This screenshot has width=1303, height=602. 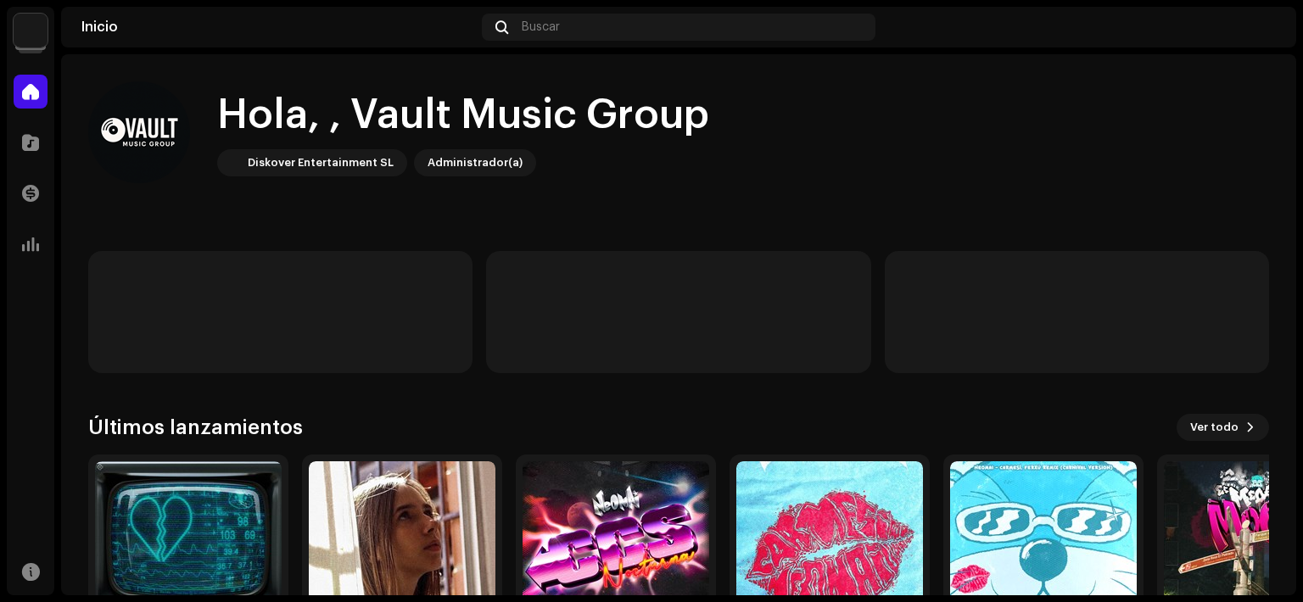 What do you see at coordinates (463, 115) in the screenshot?
I see `div: Hola, , Vault Music Group` at bounding box center [463, 115].